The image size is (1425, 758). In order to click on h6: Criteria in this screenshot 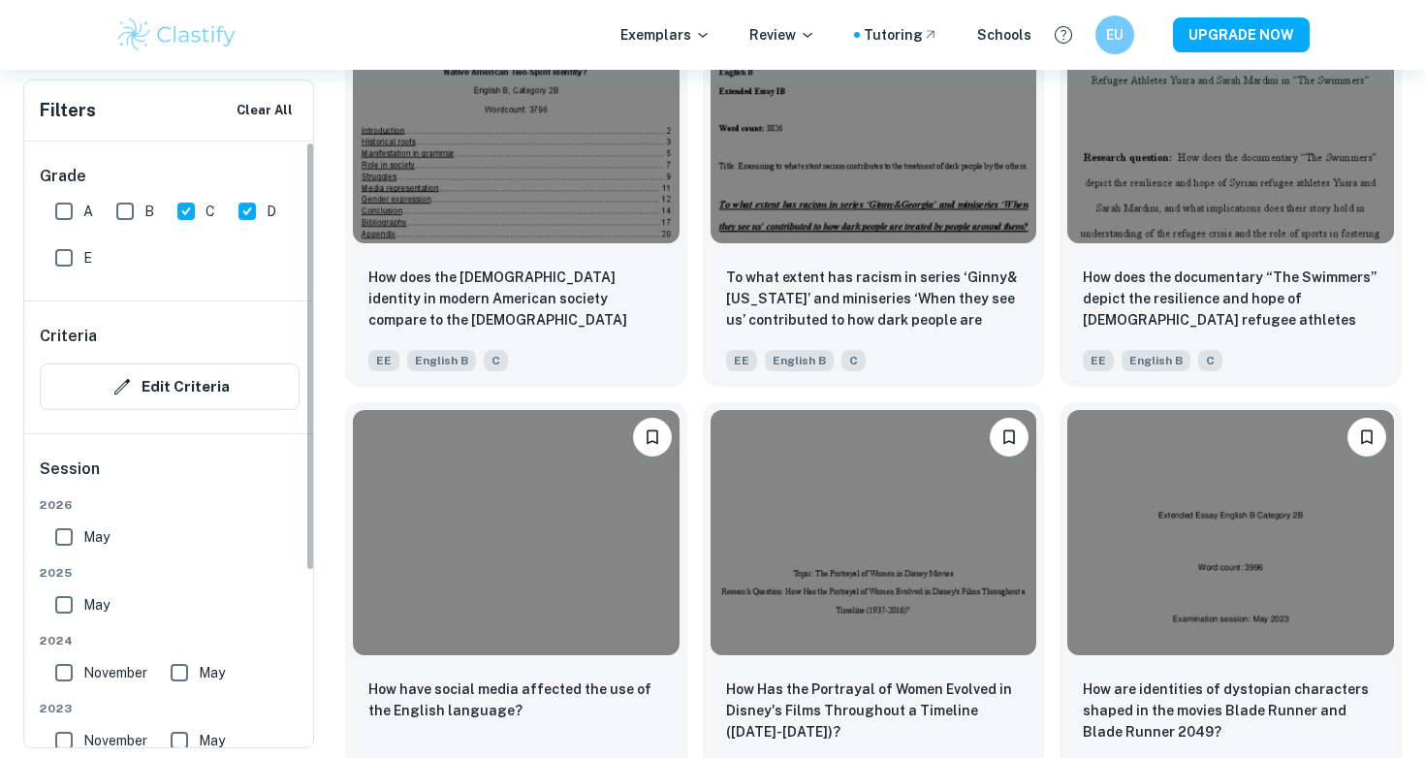, I will do `click(68, 336)`.